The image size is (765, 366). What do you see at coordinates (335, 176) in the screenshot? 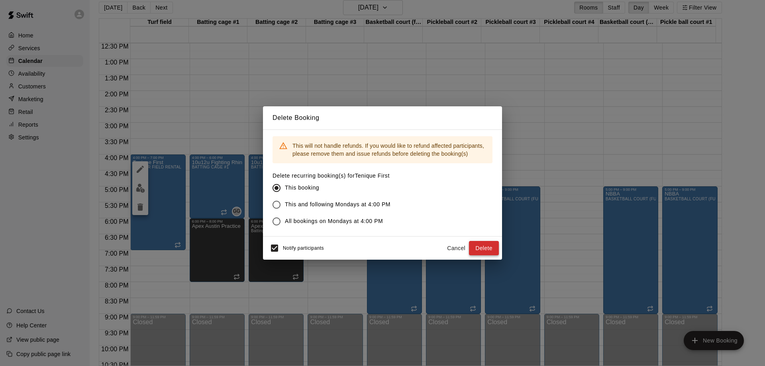
I see `label: Delete recurring booking(s) for Tenique First` at bounding box center [335, 176].